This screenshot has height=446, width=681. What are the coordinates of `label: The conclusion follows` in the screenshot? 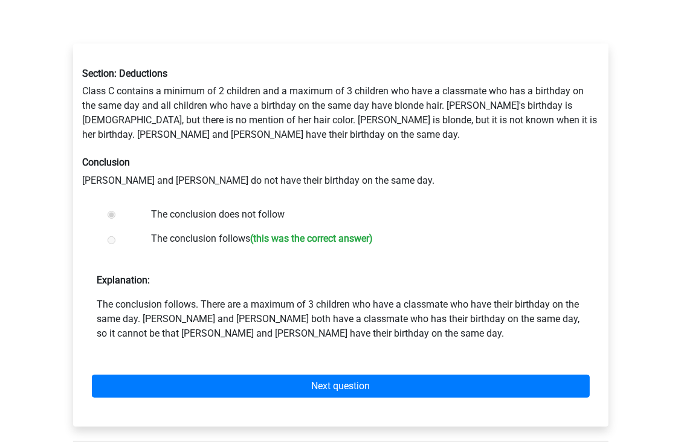 It's located at (360, 240).